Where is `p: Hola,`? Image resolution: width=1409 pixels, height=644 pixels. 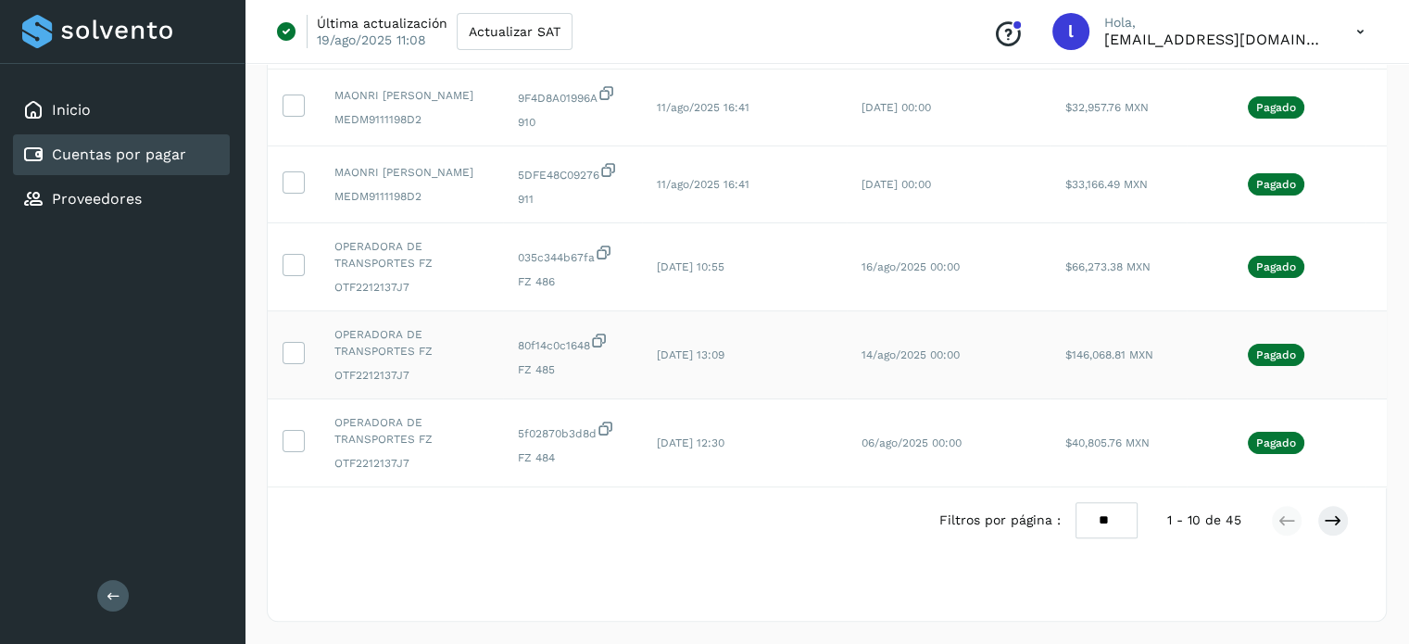 p: Hola, is located at coordinates (1216, 22).